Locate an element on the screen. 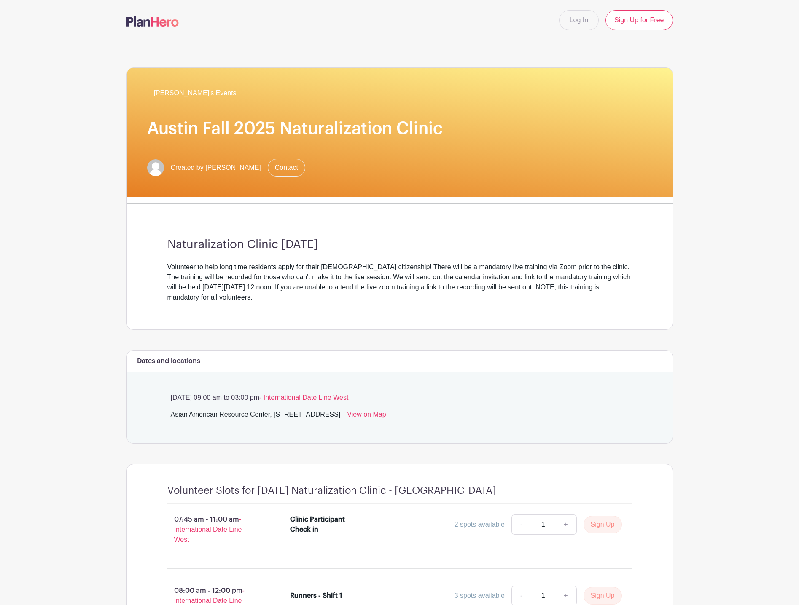  h1: Austin Fall 2025 Naturalization Clinic is located at coordinates (400, 129).